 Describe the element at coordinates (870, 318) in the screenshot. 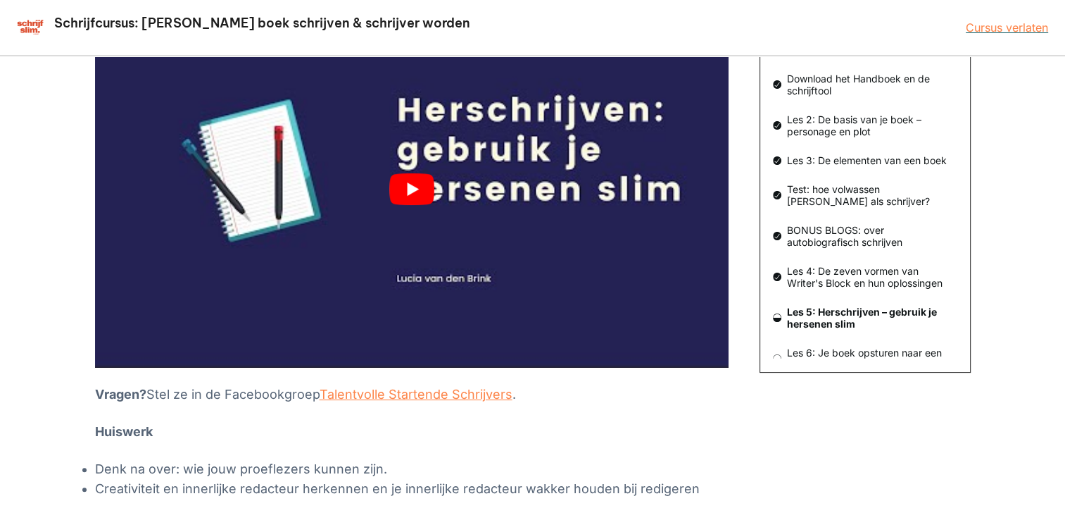

I see `span: Les 5: Herschrijven – gebruik je hersenen slim` at that location.